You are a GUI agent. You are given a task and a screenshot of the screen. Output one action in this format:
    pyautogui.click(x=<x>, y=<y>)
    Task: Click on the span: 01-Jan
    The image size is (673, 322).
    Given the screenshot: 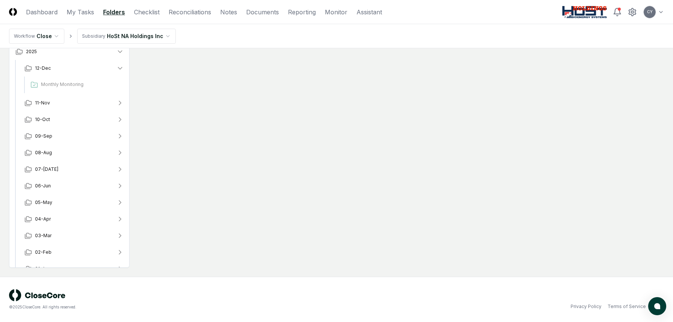 What is the action you would take?
    pyautogui.click(x=42, y=269)
    